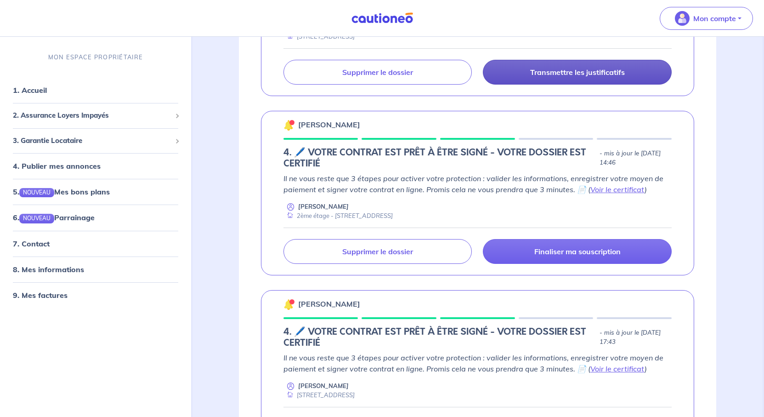 The width and height of the screenshot is (764, 417). I want to click on button: illu_account_valid_menu.svgMon compte, so click(706, 18).